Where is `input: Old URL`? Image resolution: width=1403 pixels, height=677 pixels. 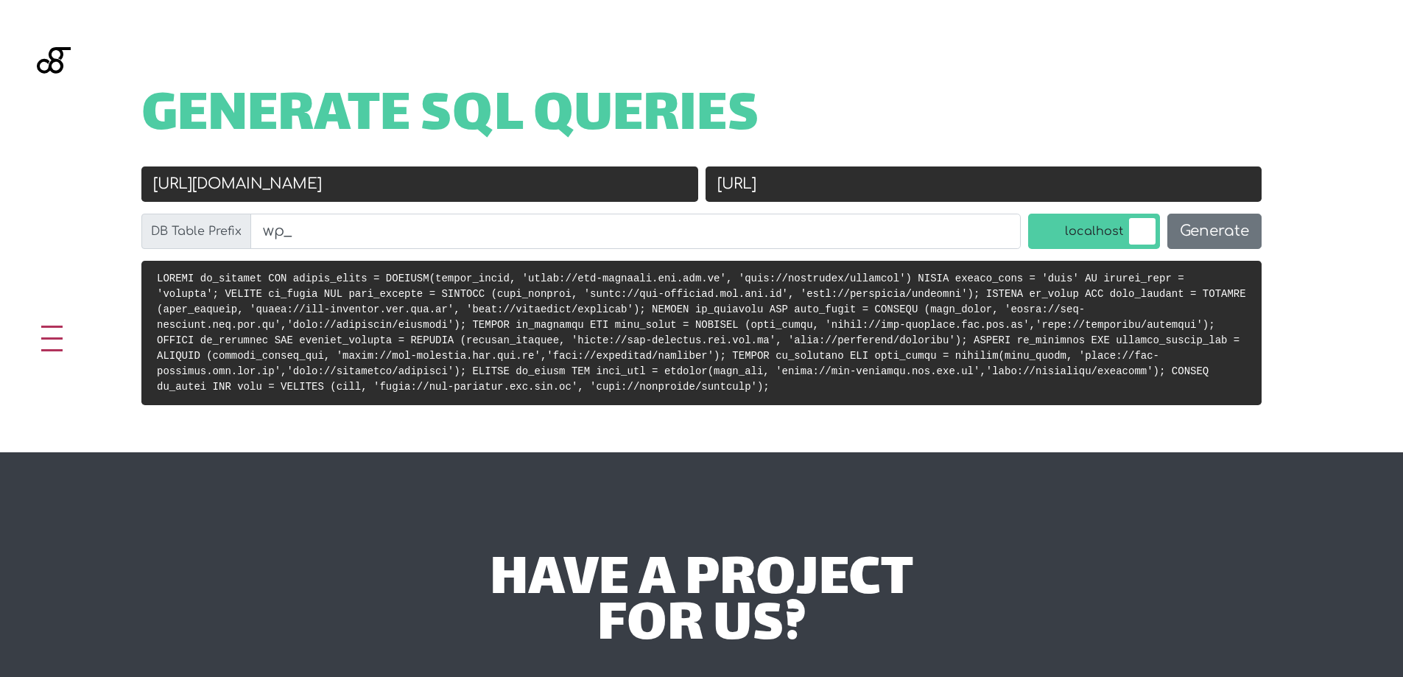 input: Old URL is located at coordinates (420, 184).